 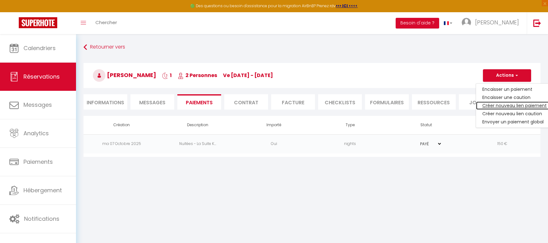 What do you see at coordinates (417, 23) in the screenshot?
I see `button: Besoin d'aide ?` at bounding box center [417, 23].